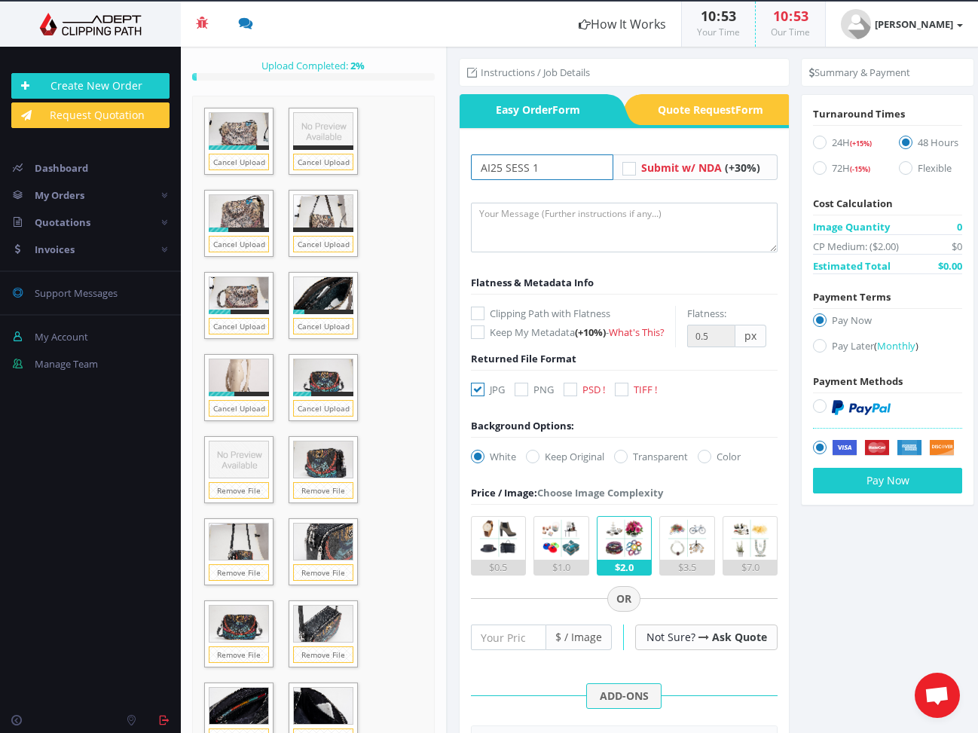 This screenshot has width=978, height=733. I want to click on label: PNG, so click(534, 390).